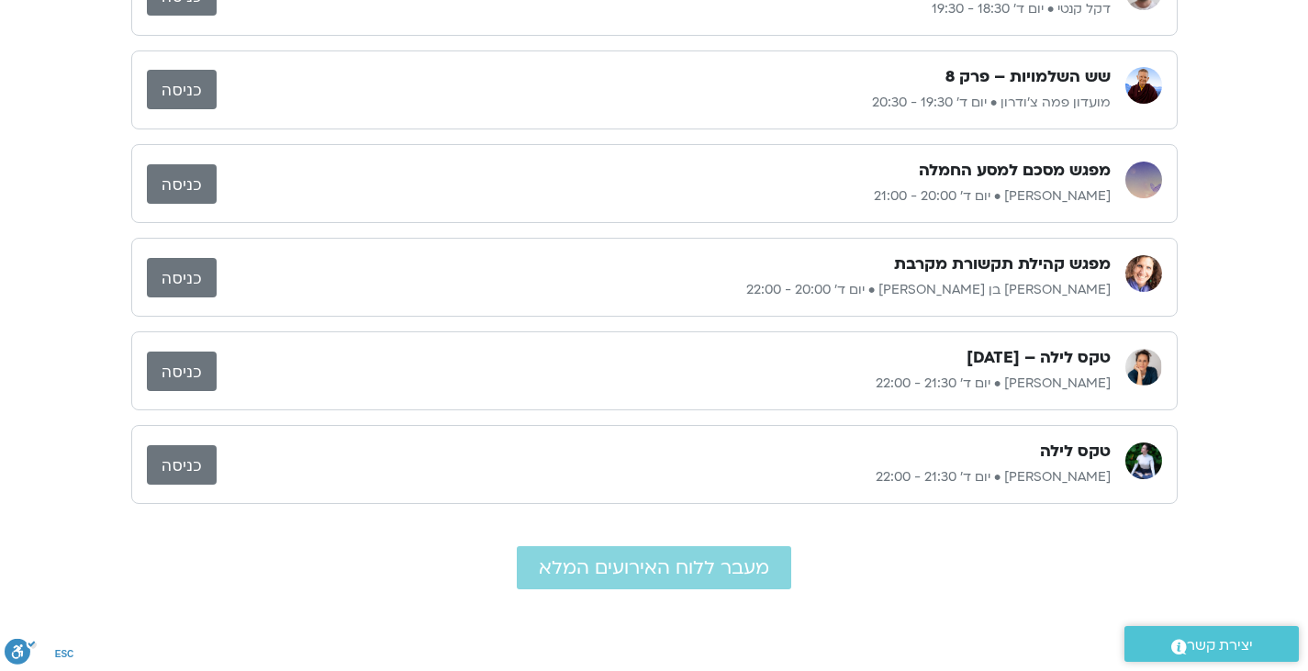  I want to click on img: מועדון פמה צ'ודרון, so click(1144, 85).